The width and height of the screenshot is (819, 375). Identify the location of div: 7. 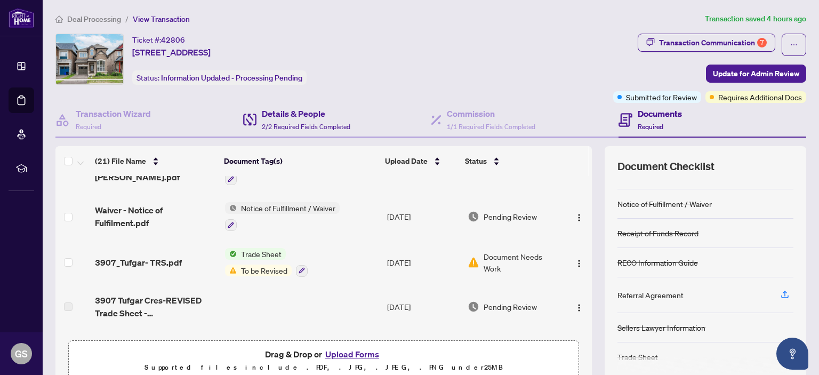
(762, 43).